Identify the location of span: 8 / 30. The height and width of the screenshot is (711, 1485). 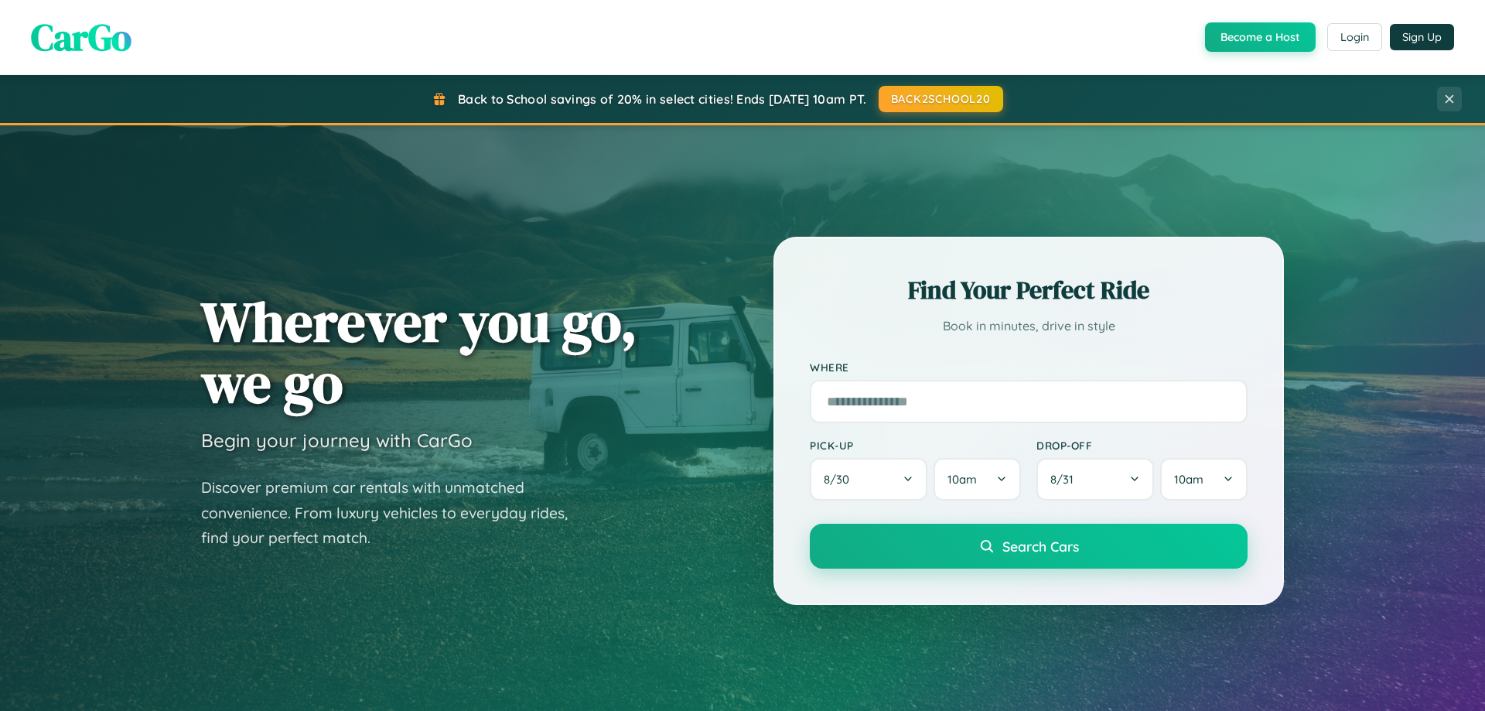
(840, 479).